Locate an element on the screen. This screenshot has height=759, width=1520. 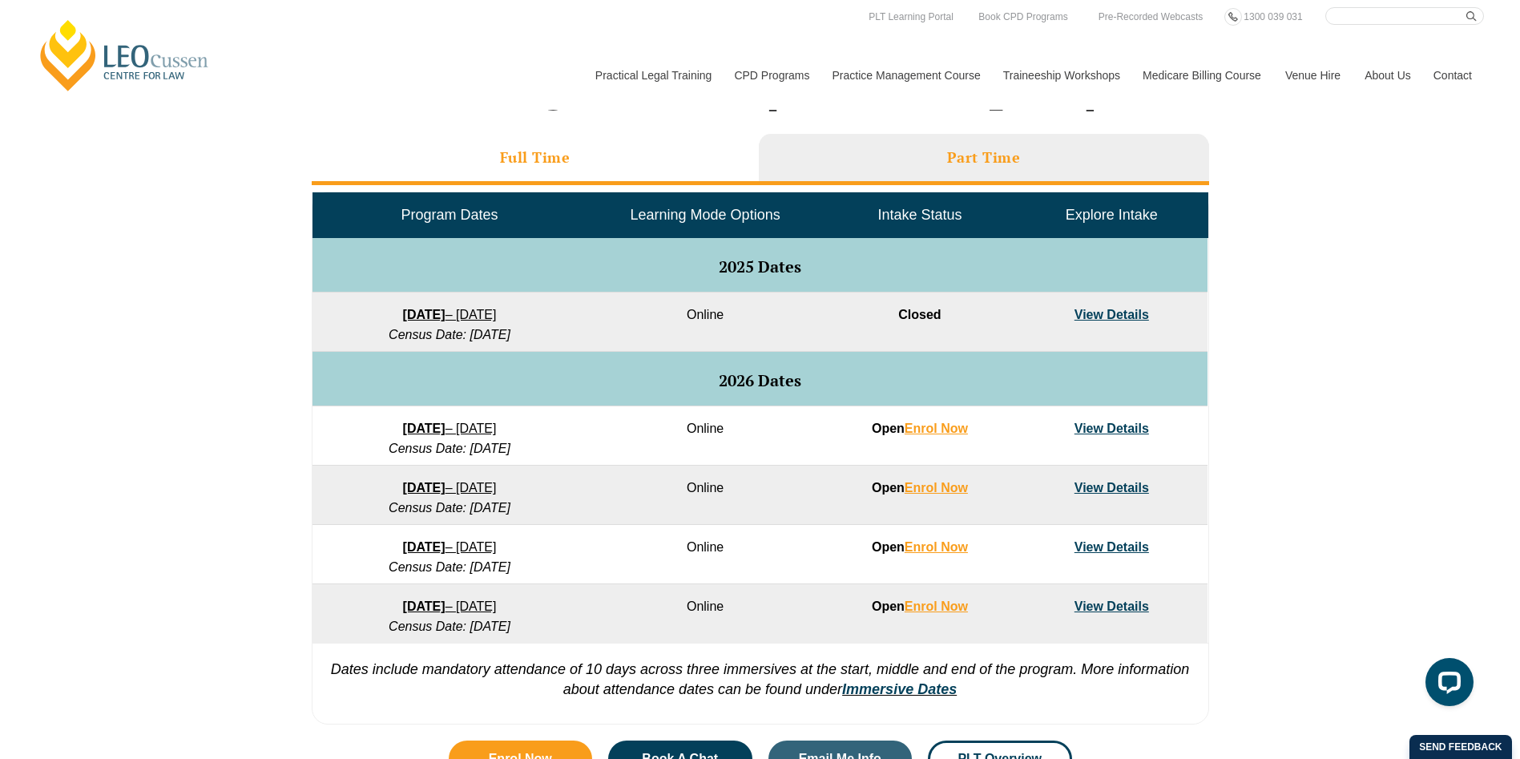
a: 1300 039 031 is located at coordinates (1272, 17).